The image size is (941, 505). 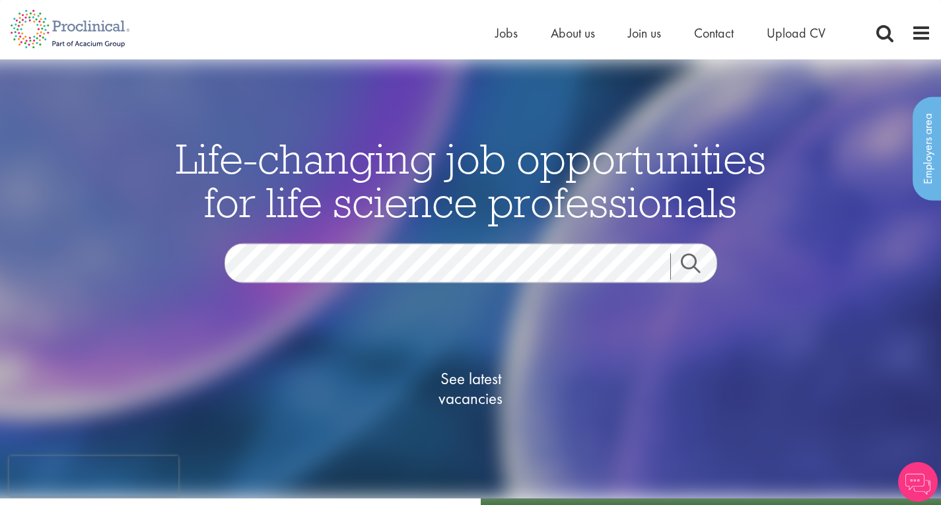 What do you see at coordinates (645, 33) in the screenshot?
I see `span: Join us` at bounding box center [645, 33].